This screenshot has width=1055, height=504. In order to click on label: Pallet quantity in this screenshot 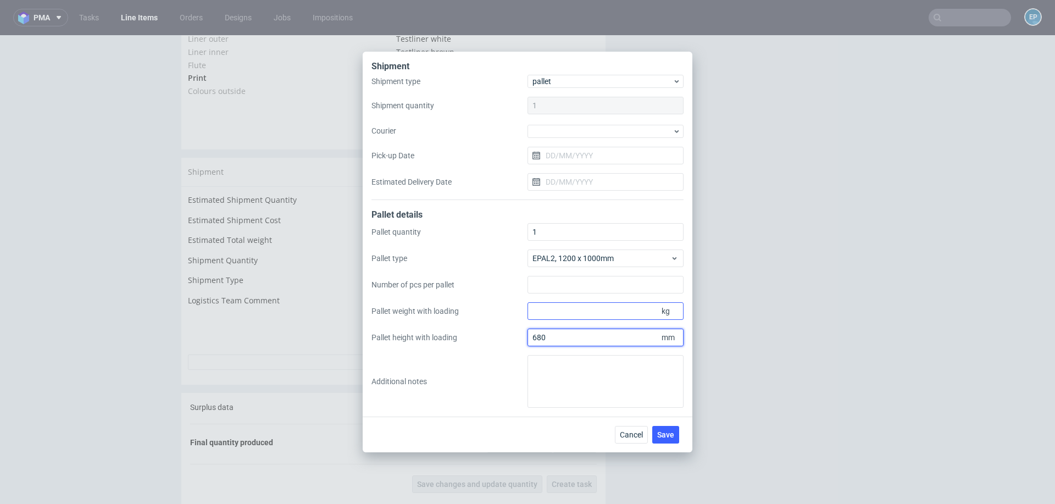, I will do `click(450, 232)`.